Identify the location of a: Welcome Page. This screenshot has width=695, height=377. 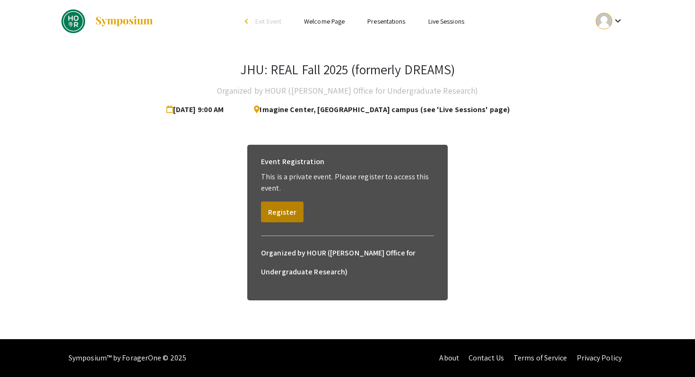
(324, 21).